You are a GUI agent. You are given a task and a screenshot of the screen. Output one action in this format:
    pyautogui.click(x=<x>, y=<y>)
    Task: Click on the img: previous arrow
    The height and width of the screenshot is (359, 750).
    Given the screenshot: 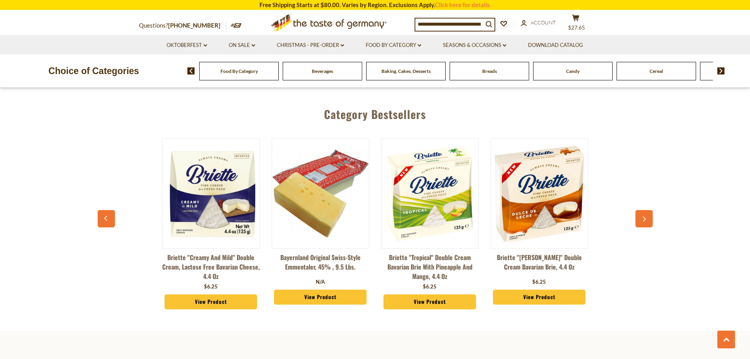 What is the action you would take?
    pyautogui.click(x=191, y=71)
    